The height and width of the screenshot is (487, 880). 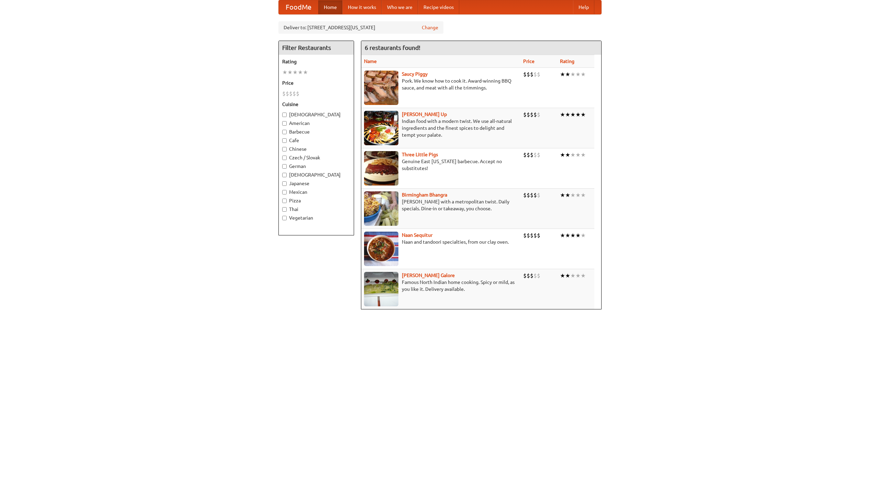 I want to click on label: Czech / Slovak, so click(x=316, y=157).